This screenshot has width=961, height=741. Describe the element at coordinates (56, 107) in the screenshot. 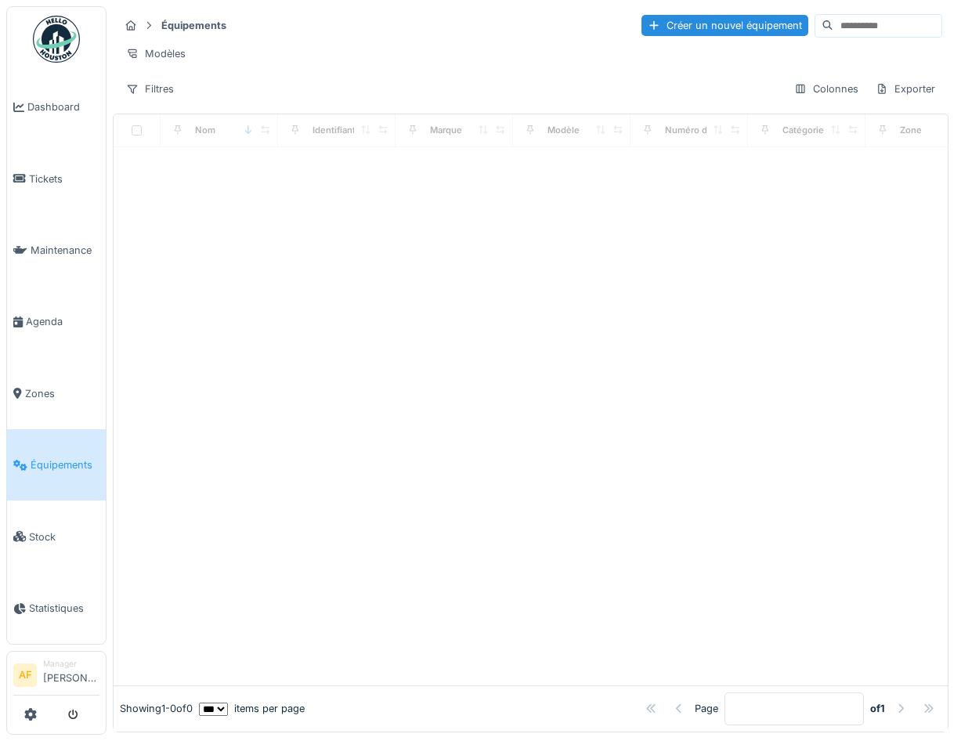

I see `a: Dashboard` at that location.